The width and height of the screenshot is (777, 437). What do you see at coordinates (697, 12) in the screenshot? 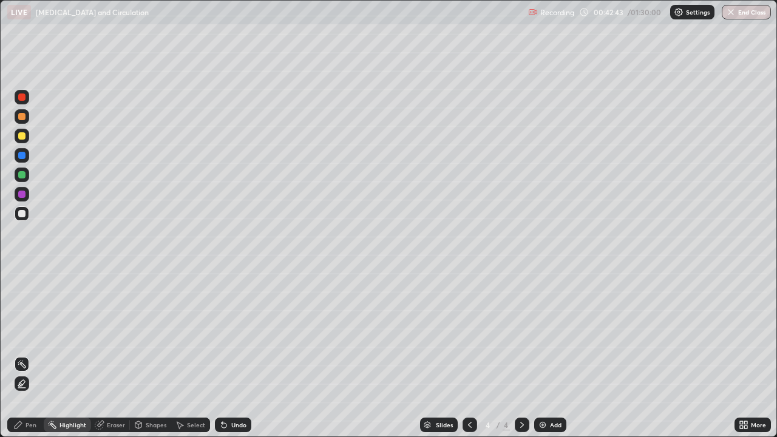
I see `p: Settings` at bounding box center [697, 12].